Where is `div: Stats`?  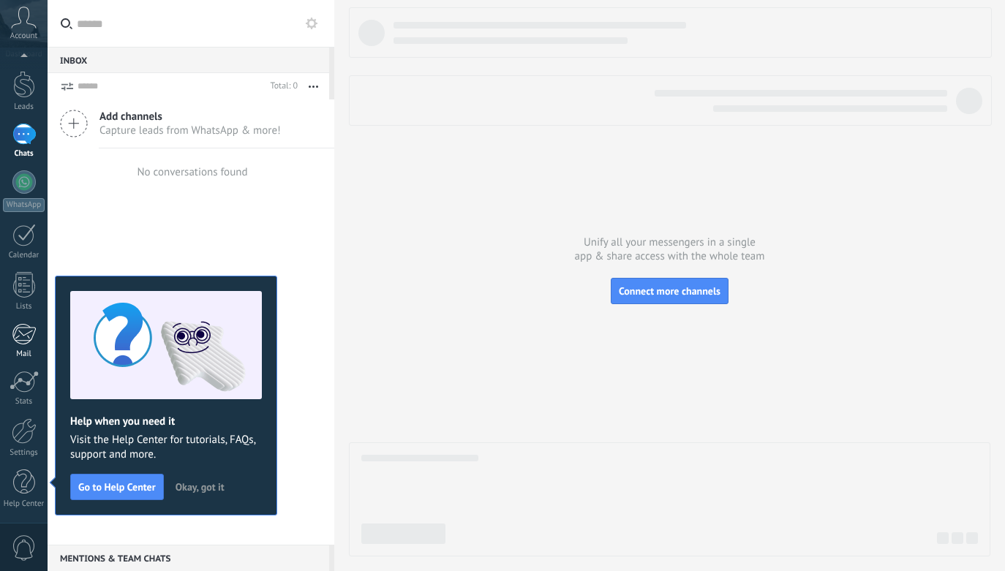
div: Stats is located at coordinates (24, 401).